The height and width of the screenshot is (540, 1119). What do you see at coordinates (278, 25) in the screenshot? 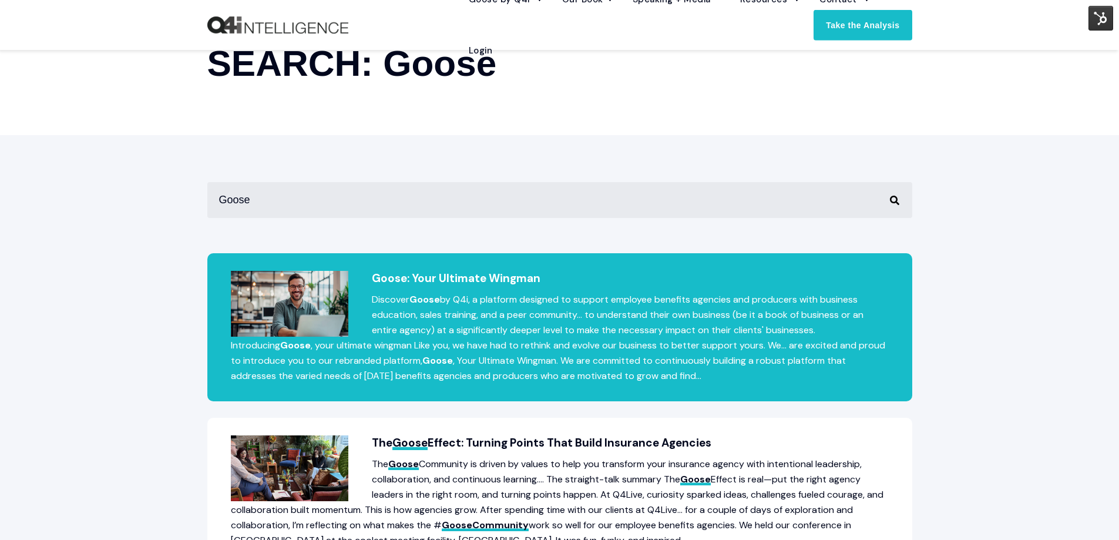
I see `a: Back to Home` at bounding box center [278, 25].